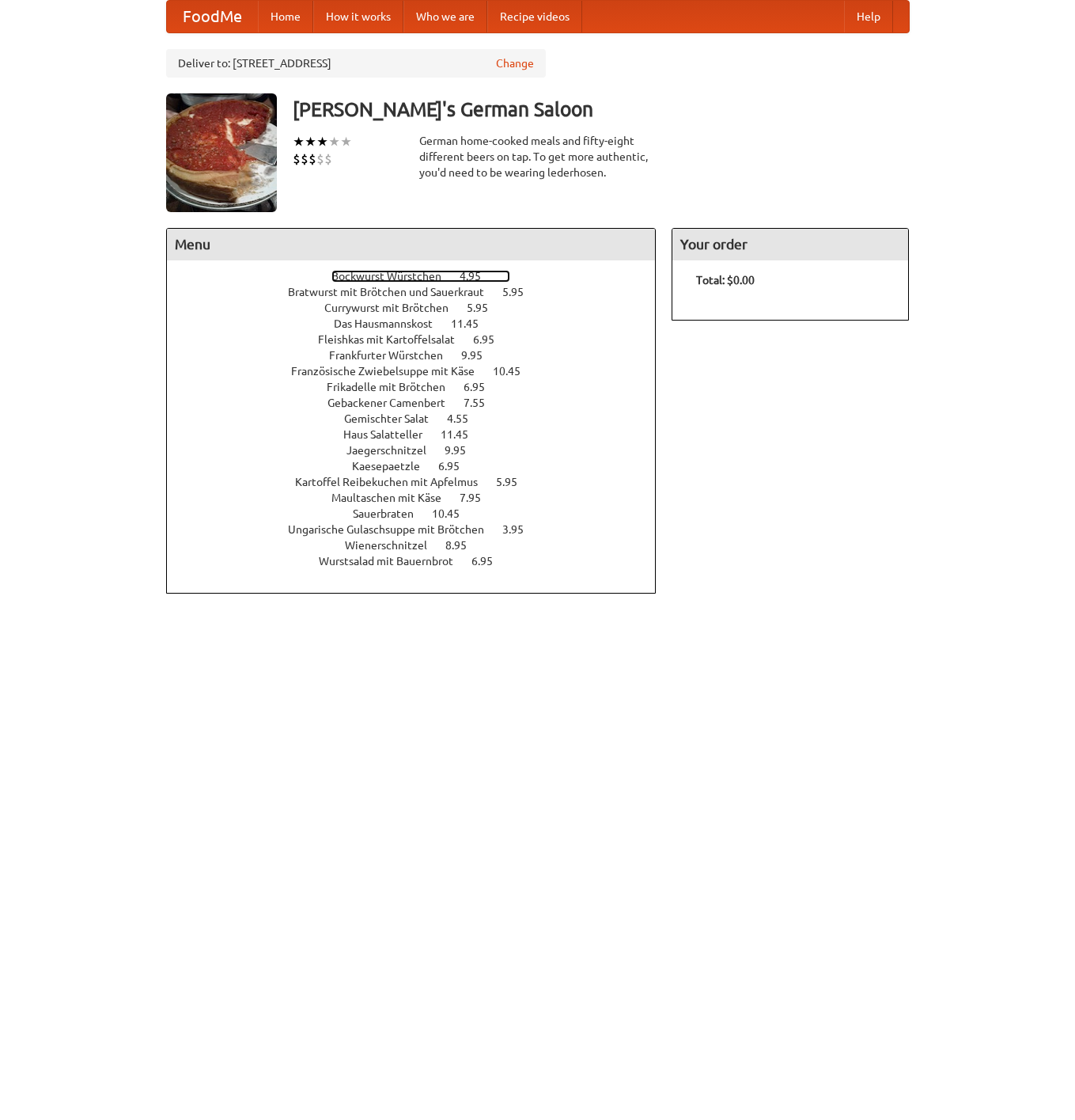 The height and width of the screenshot is (1120, 1075). What do you see at coordinates (725, 280) in the screenshot?
I see `b: Total: $0.00` at bounding box center [725, 280].